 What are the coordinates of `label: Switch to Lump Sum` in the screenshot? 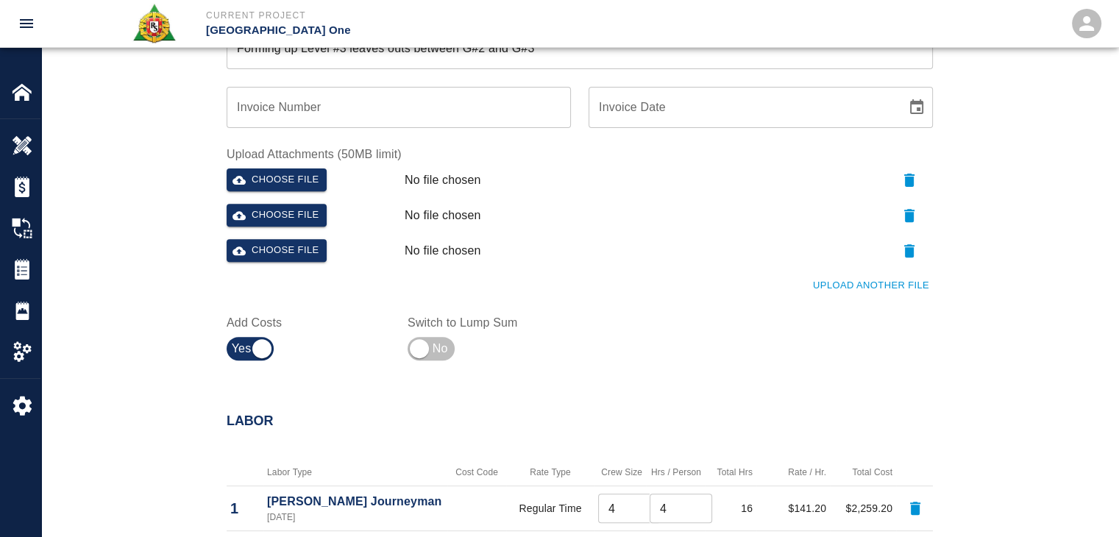 It's located at (489, 322).